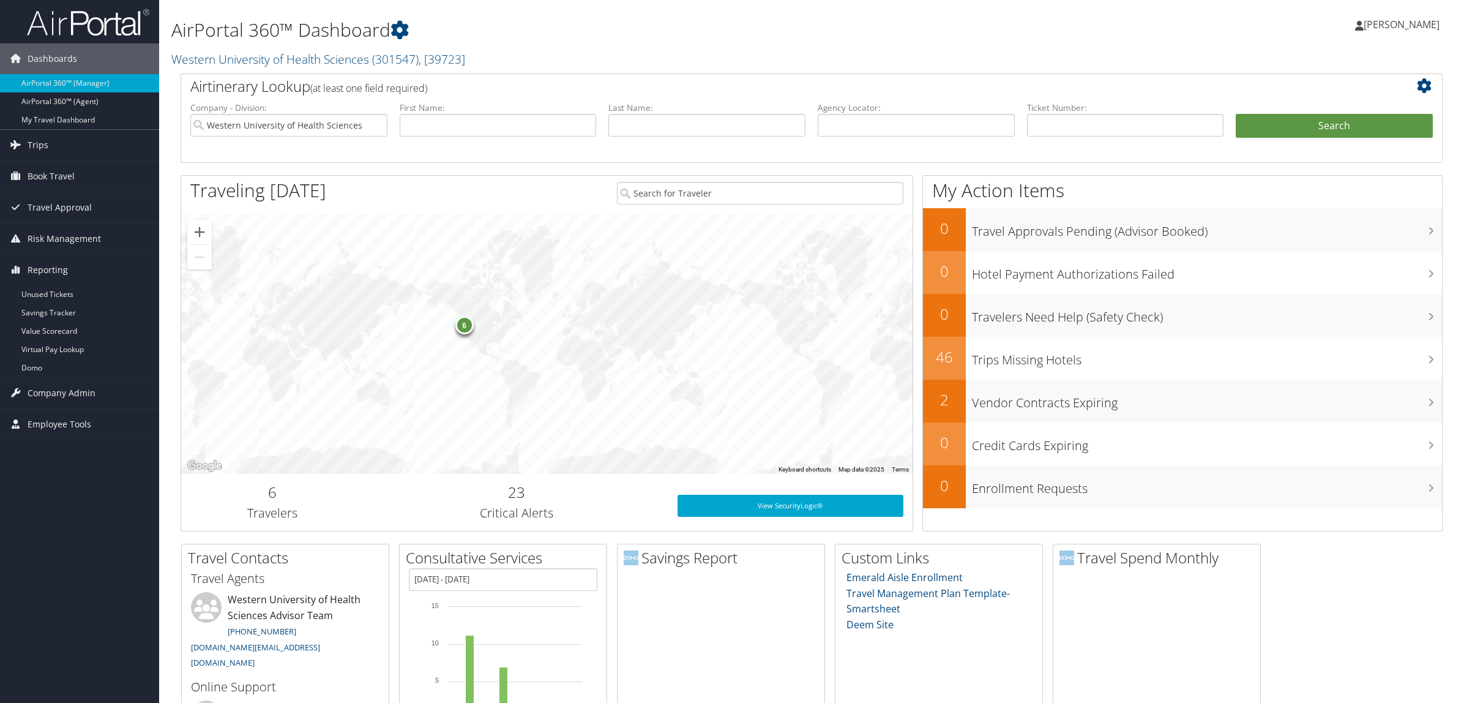 This screenshot has width=1464, height=703. I want to click on span: Reporting, so click(48, 270).